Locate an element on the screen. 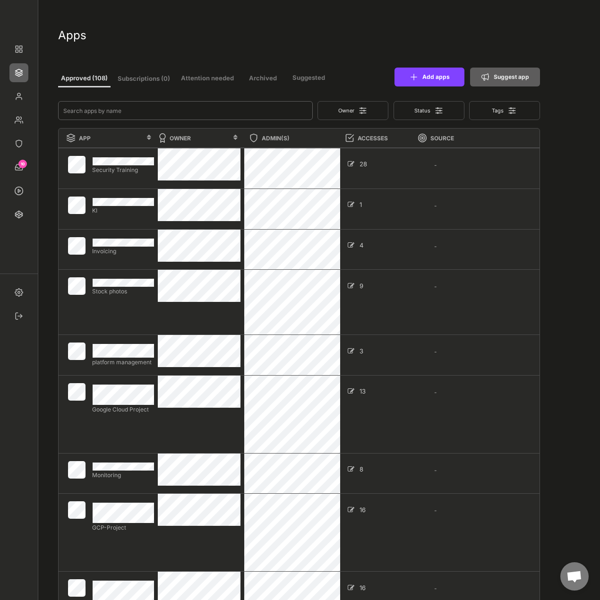 The width and height of the screenshot is (600, 600). div: GCP-Project is located at coordinates (123, 527).